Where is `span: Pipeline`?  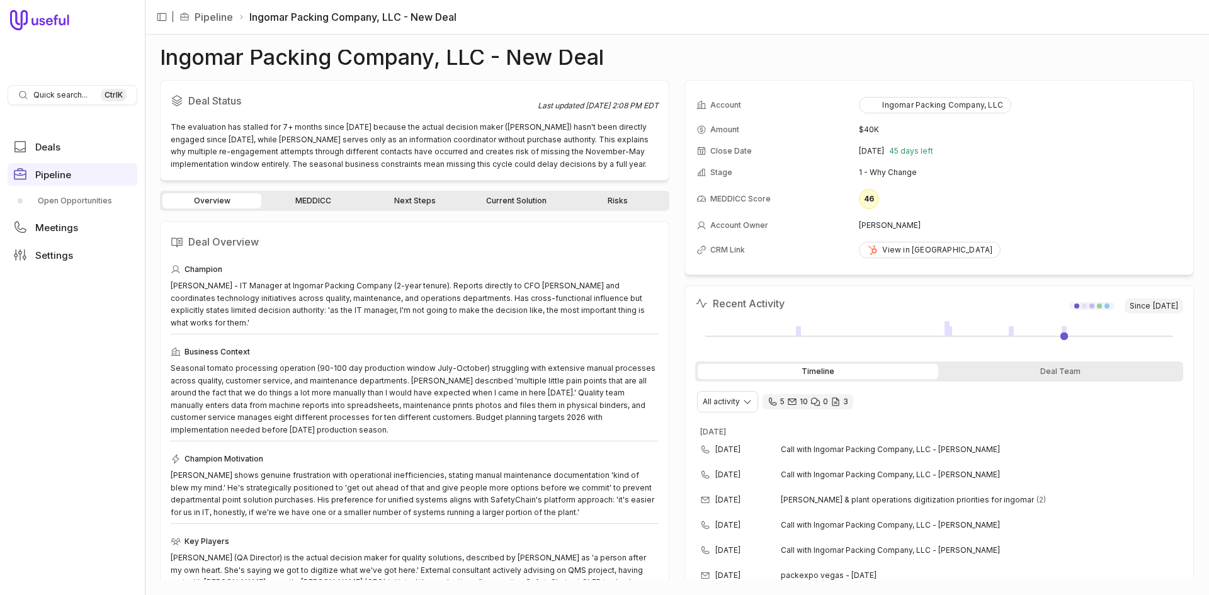 span: Pipeline is located at coordinates (53, 174).